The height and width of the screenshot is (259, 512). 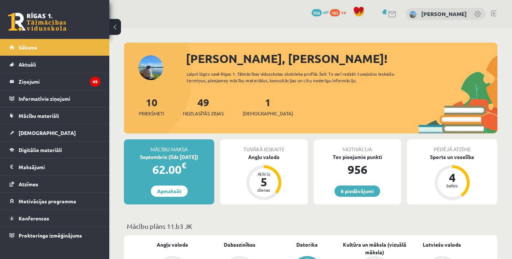 I want to click on a: Rīgas 1. Tālmācības vidusskola, so click(x=37, y=22).